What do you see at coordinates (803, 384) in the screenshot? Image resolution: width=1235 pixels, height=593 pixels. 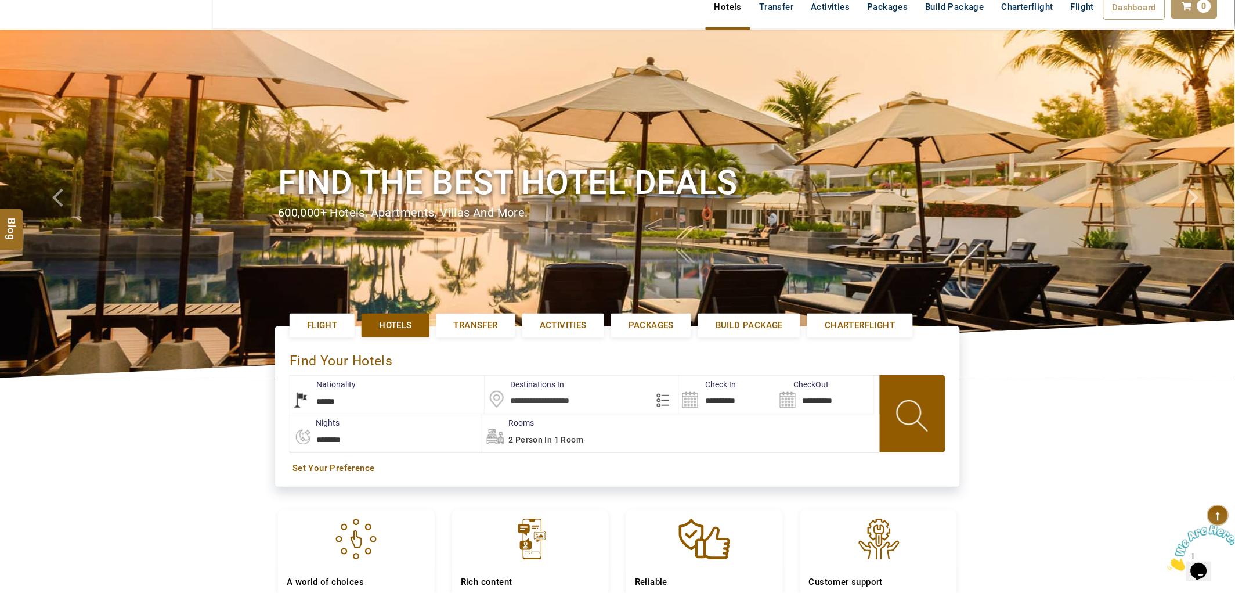 I see `label: CheckOut` at bounding box center [803, 384].